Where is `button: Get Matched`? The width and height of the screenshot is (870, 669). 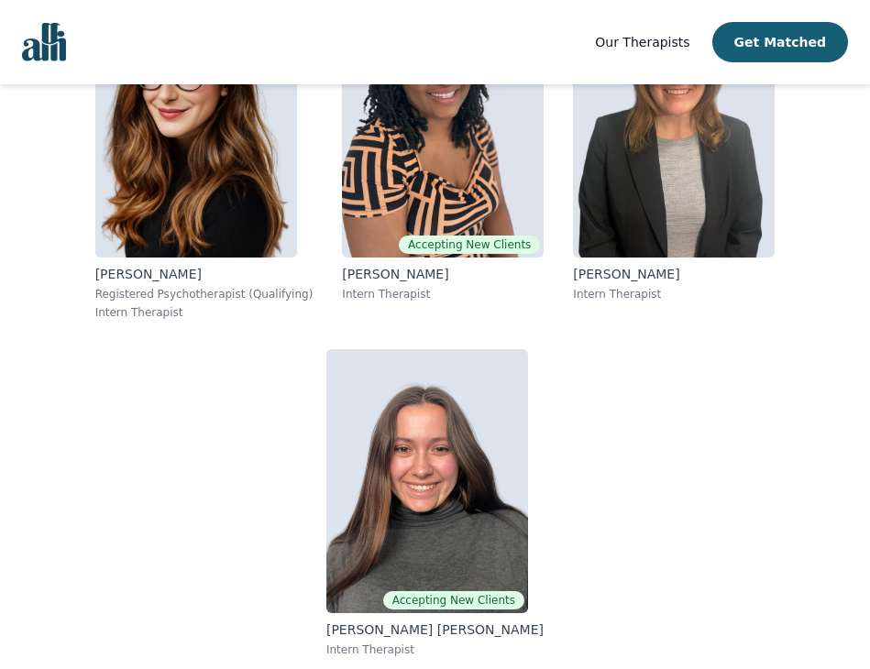 button: Get Matched is located at coordinates (780, 42).